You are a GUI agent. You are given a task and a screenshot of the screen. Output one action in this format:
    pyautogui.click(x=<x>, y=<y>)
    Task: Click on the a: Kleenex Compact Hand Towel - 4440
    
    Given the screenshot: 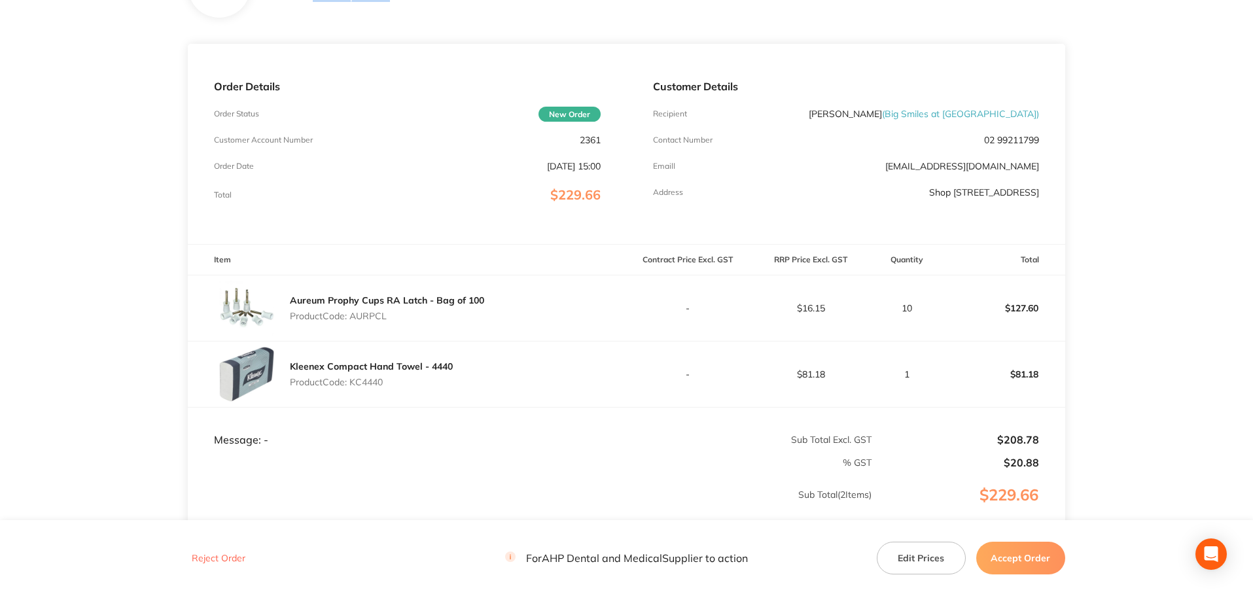 What is the action you would take?
    pyautogui.click(x=371, y=366)
    